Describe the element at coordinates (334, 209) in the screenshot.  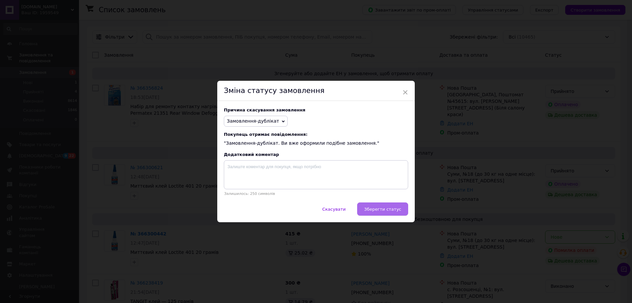
I see `button: Скасувати` at that location.